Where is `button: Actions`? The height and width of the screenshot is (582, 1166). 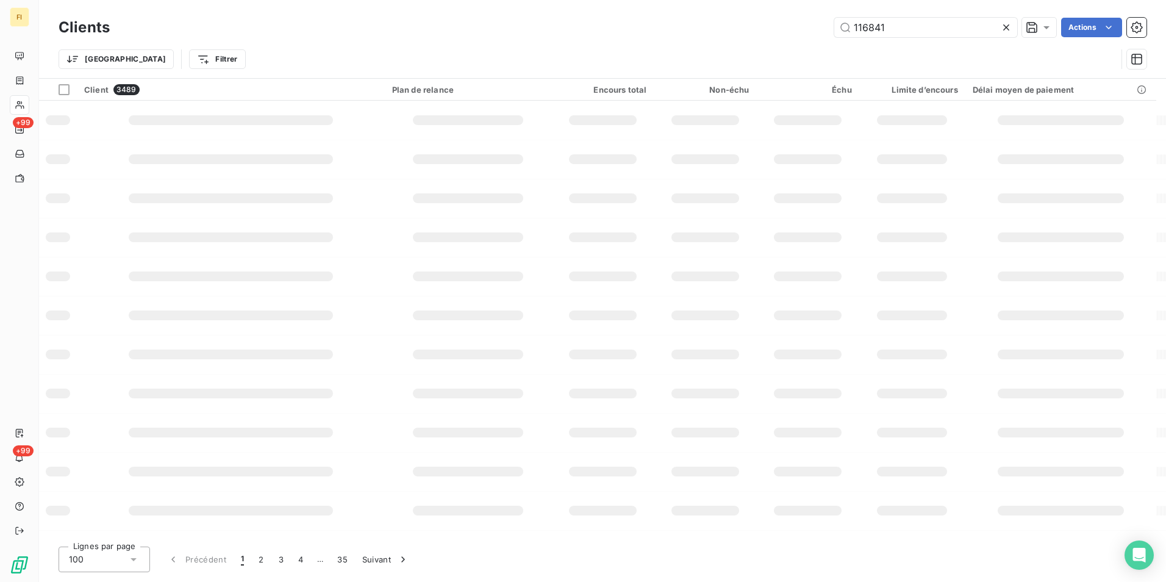 button: Actions is located at coordinates (1092, 27).